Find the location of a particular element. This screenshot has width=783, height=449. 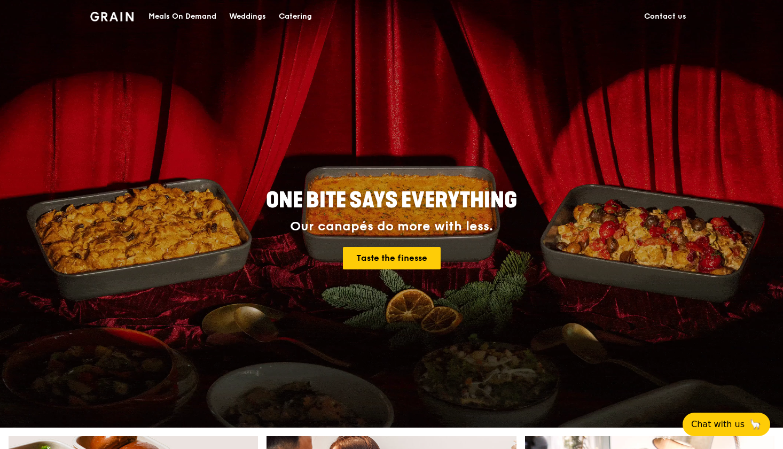

a: Contact us is located at coordinates (665, 17).